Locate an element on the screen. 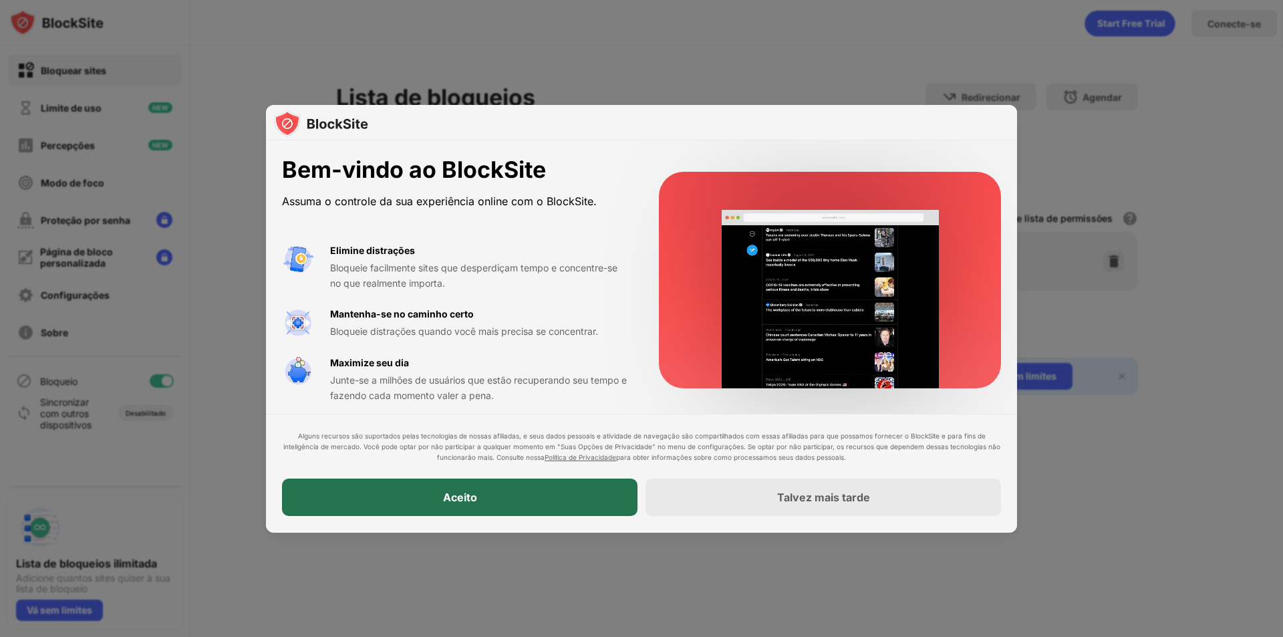 The height and width of the screenshot is (637, 1283). img: value-avoid-distractions.svg is located at coordinates (298, 259).